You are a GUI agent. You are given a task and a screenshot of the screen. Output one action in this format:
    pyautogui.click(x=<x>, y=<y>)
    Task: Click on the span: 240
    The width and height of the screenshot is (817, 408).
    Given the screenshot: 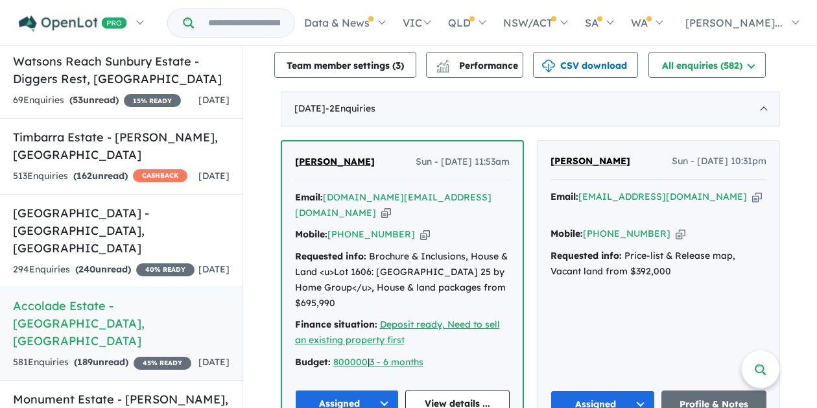 What is the action you would take?
    pyautogui.click(x=87, y=269)
    